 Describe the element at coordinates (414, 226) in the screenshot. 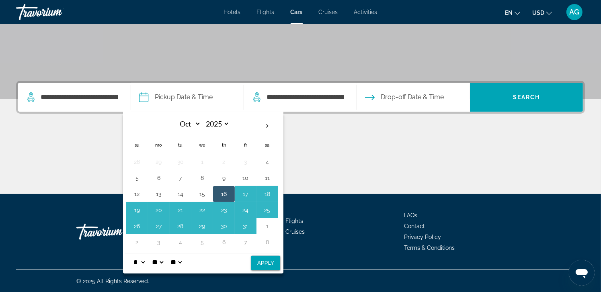

I see `span: Contact` at that location.